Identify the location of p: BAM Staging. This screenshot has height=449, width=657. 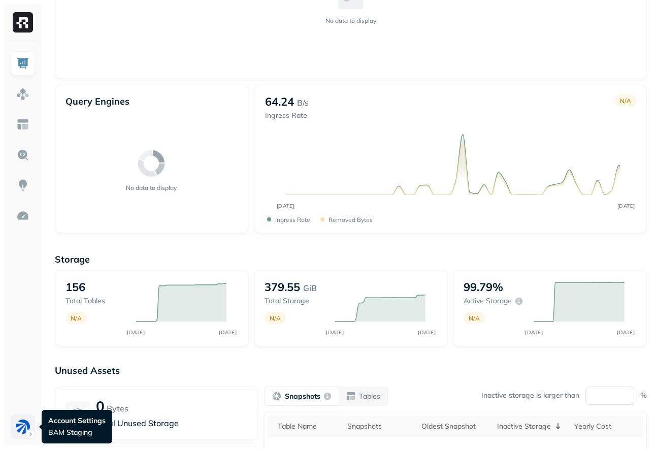
(77, 432).